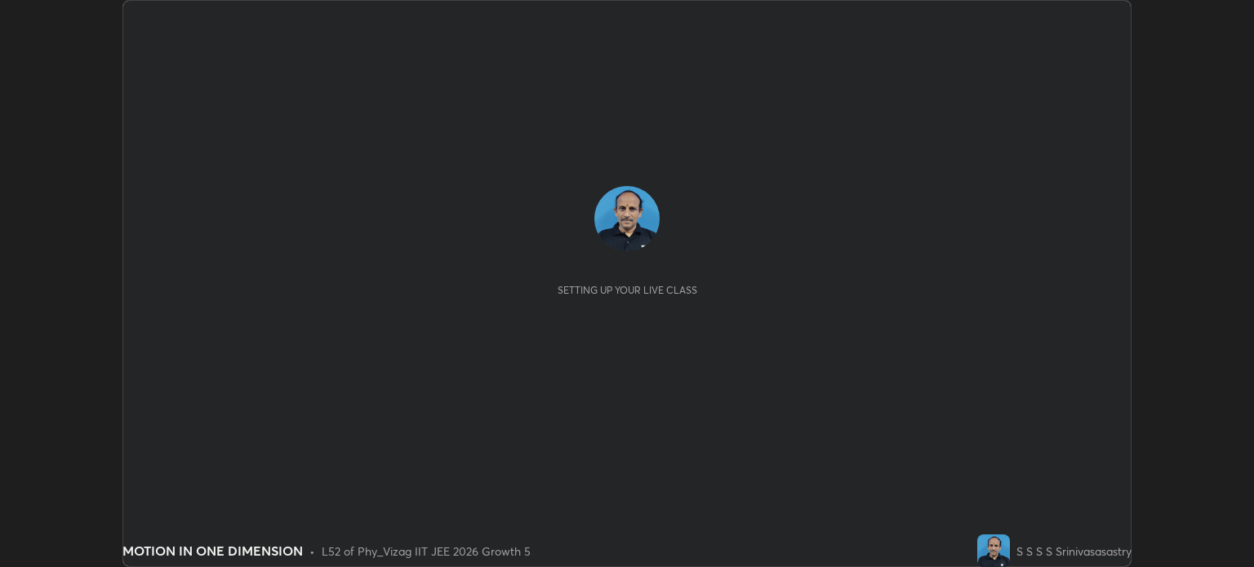 Image resolution: width=1254 pixels, height=567 pixels. Describe the element at coordinates (627, 290) in the screenshot. I see `div: Setting up your live class` at that location.